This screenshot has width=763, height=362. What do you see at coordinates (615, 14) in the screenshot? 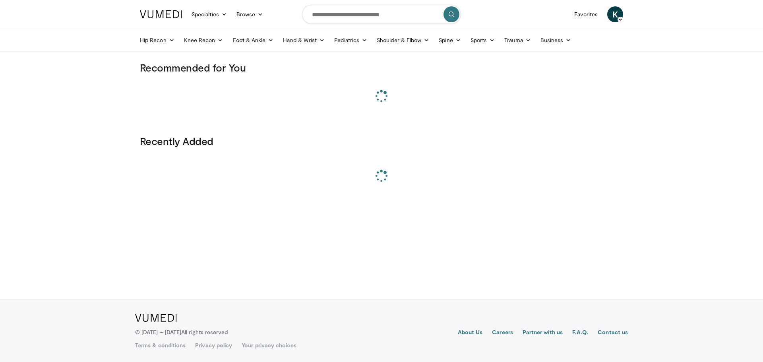
I see `span: K` at bounding box center [615, 14].